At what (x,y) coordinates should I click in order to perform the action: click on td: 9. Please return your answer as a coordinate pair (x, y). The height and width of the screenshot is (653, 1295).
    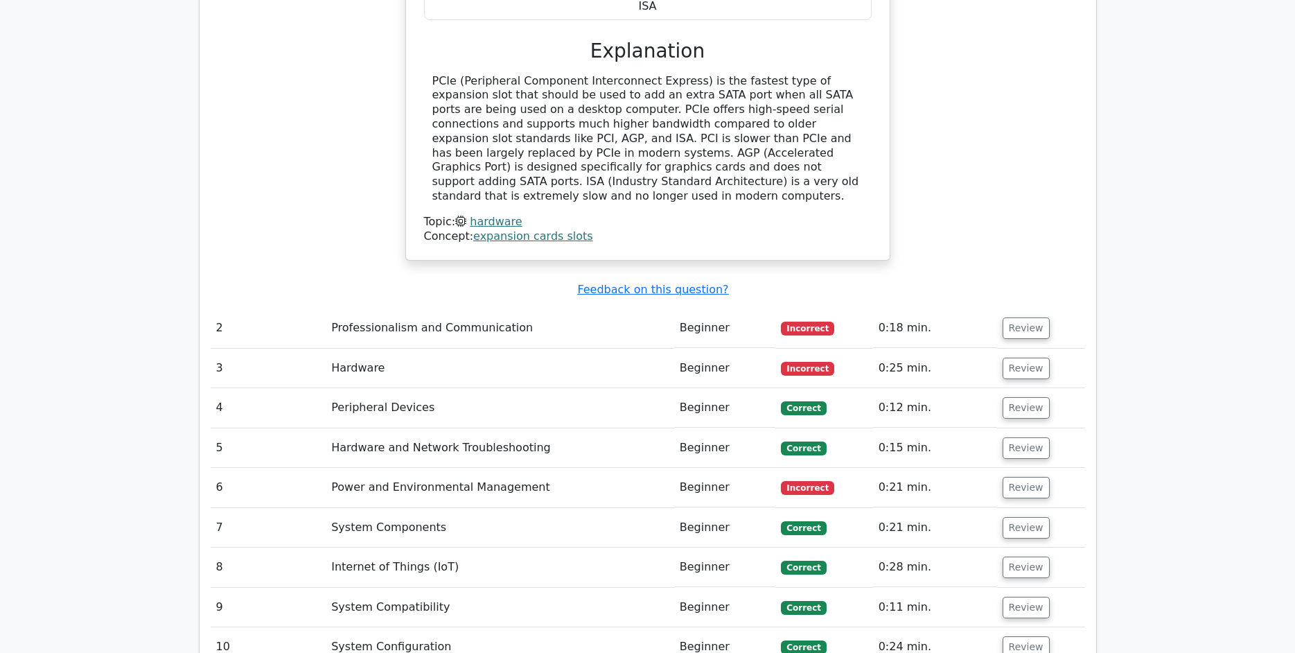
    Looking at the image, I should click on (268, 607).